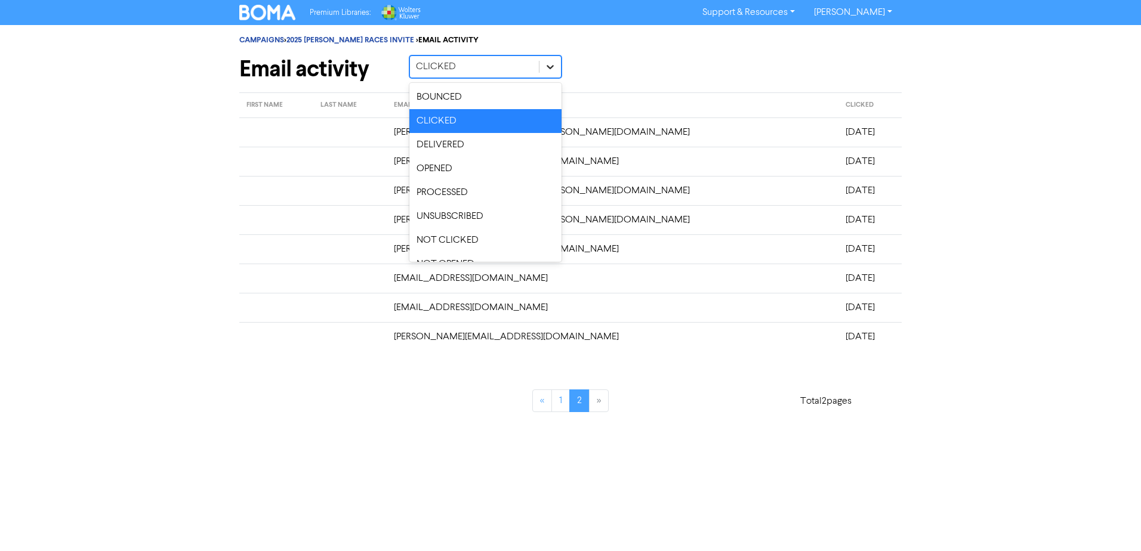 The width and height of the screenshot is (1141, 551). I want to click on div: PROCESSED, so click(485, 193).